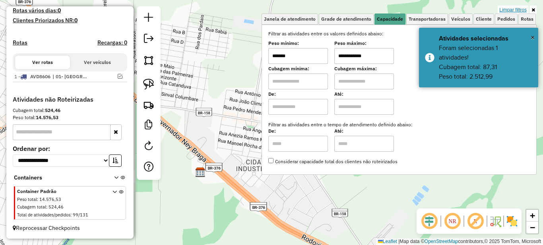 The height and width of the screenshot is (245, 543). Describe the element at coordinates (56, 207) in the screenshot. I see `span: 524,46` at that location.